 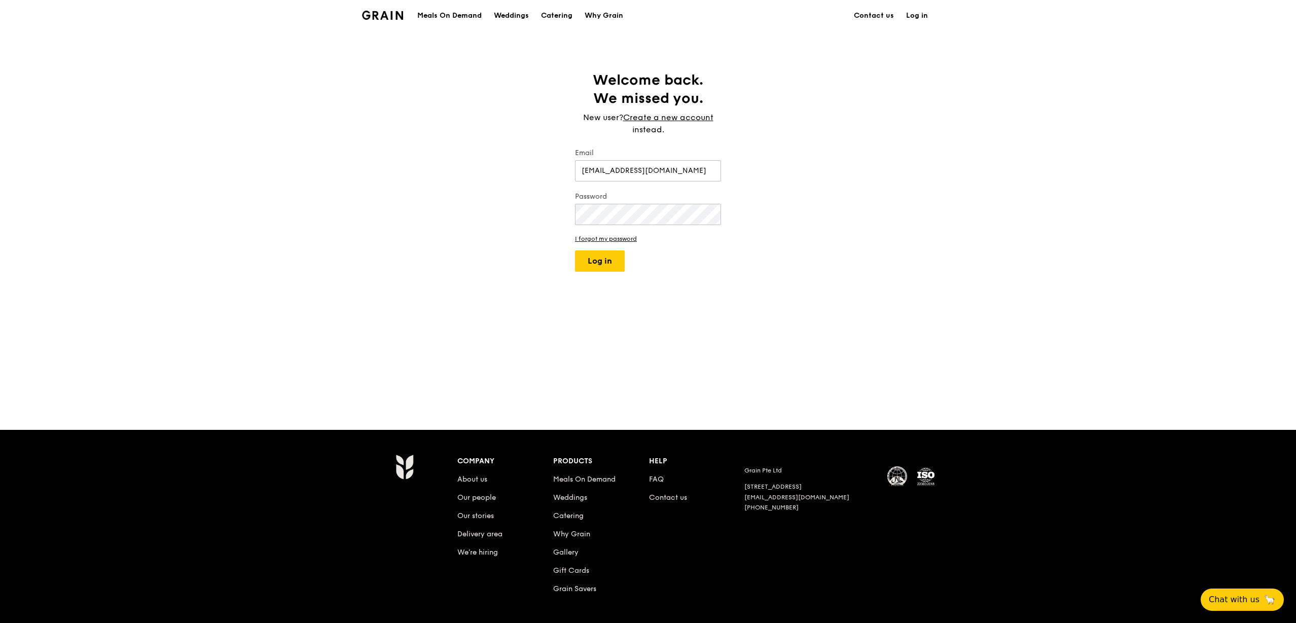 What do you see at coordinates (475, 516) in the screenshot?
I see `a: Our stories` at bounding box center [475, 516].